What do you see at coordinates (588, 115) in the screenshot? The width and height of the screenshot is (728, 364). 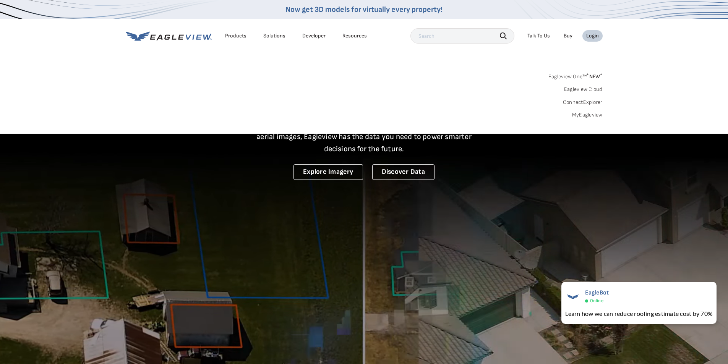 I see `a: MyEagleview` at bounding box center [588, 115].